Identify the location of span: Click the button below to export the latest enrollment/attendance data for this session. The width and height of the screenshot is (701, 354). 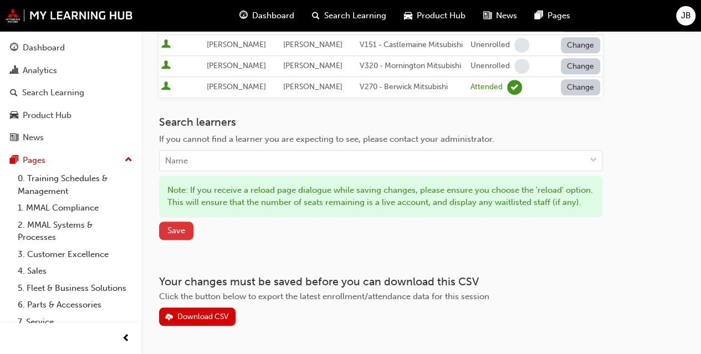
(324, 296).